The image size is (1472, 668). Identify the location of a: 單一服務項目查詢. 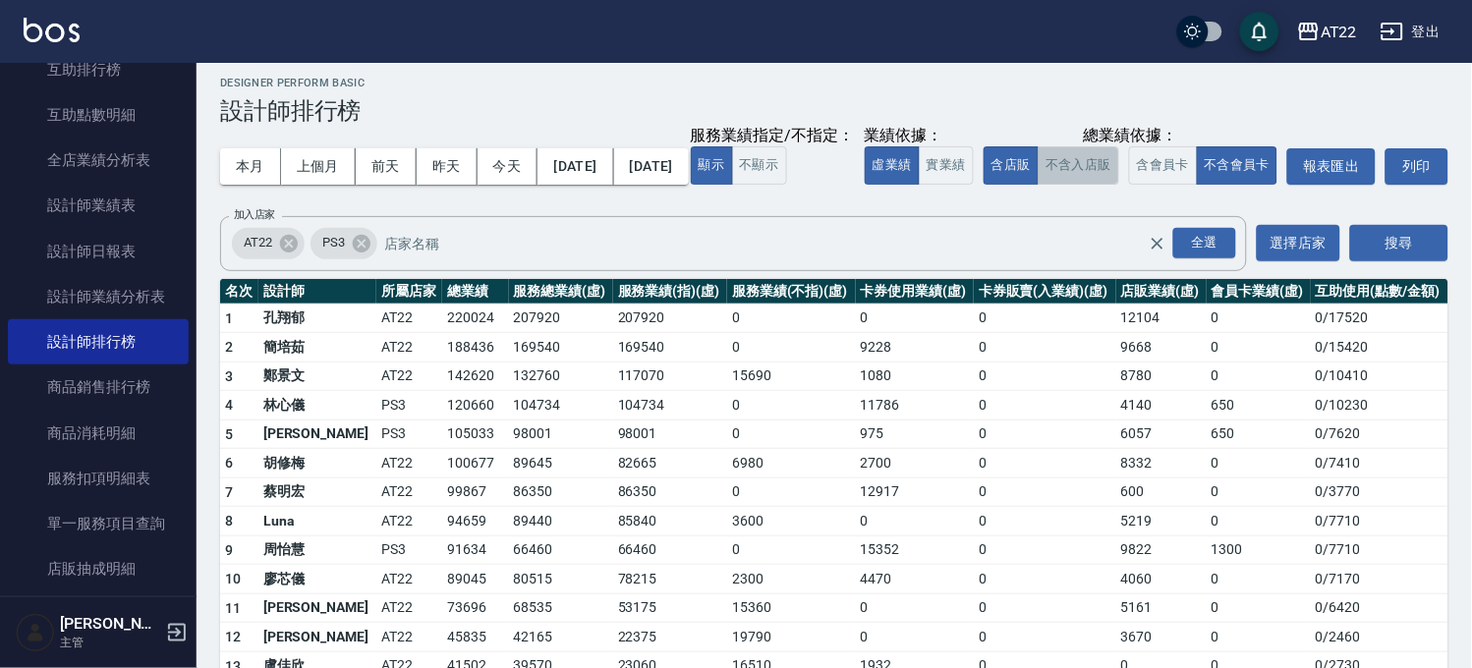
(98, 524).